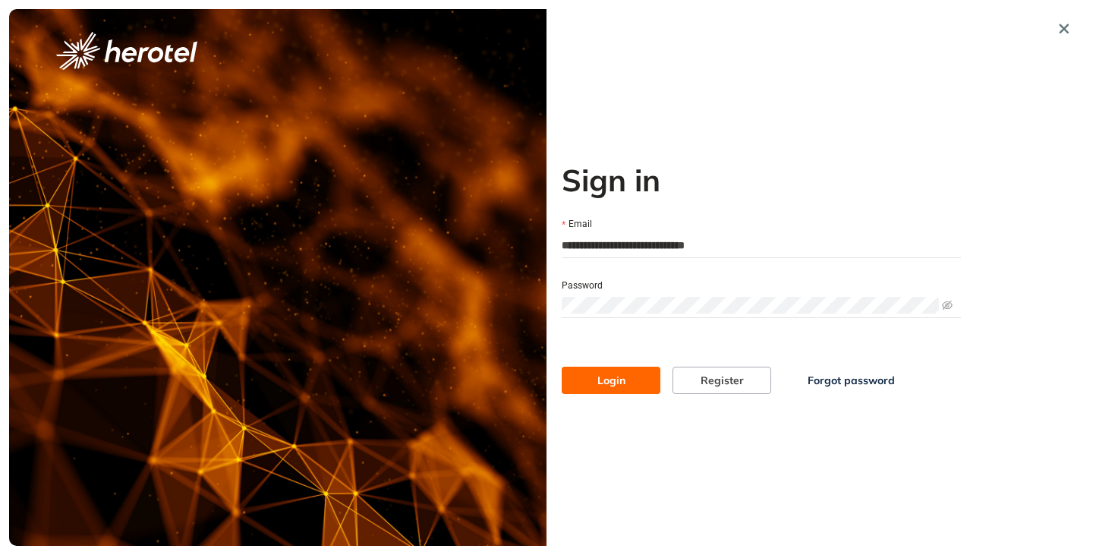 This screenshot has height=555, width=1093. What do you see at coordinates (722, 380) in the screenshot?
I see `span: Register` at bounding box center [722, 380].